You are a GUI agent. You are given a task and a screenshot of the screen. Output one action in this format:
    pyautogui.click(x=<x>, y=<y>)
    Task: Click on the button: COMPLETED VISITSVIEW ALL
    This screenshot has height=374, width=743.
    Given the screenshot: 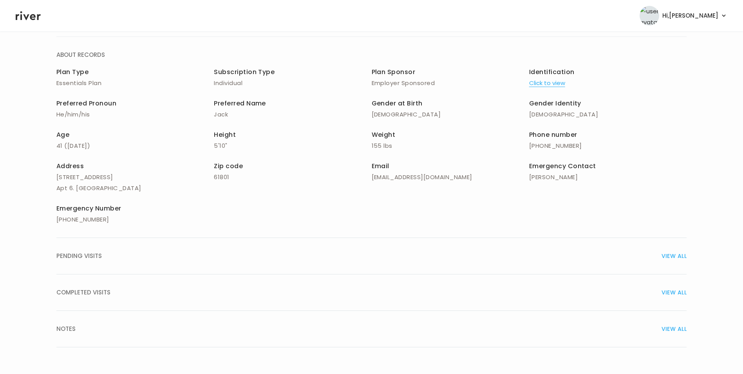 What is the action you would take?
    pyautogui.click(x=371, y=292)
    